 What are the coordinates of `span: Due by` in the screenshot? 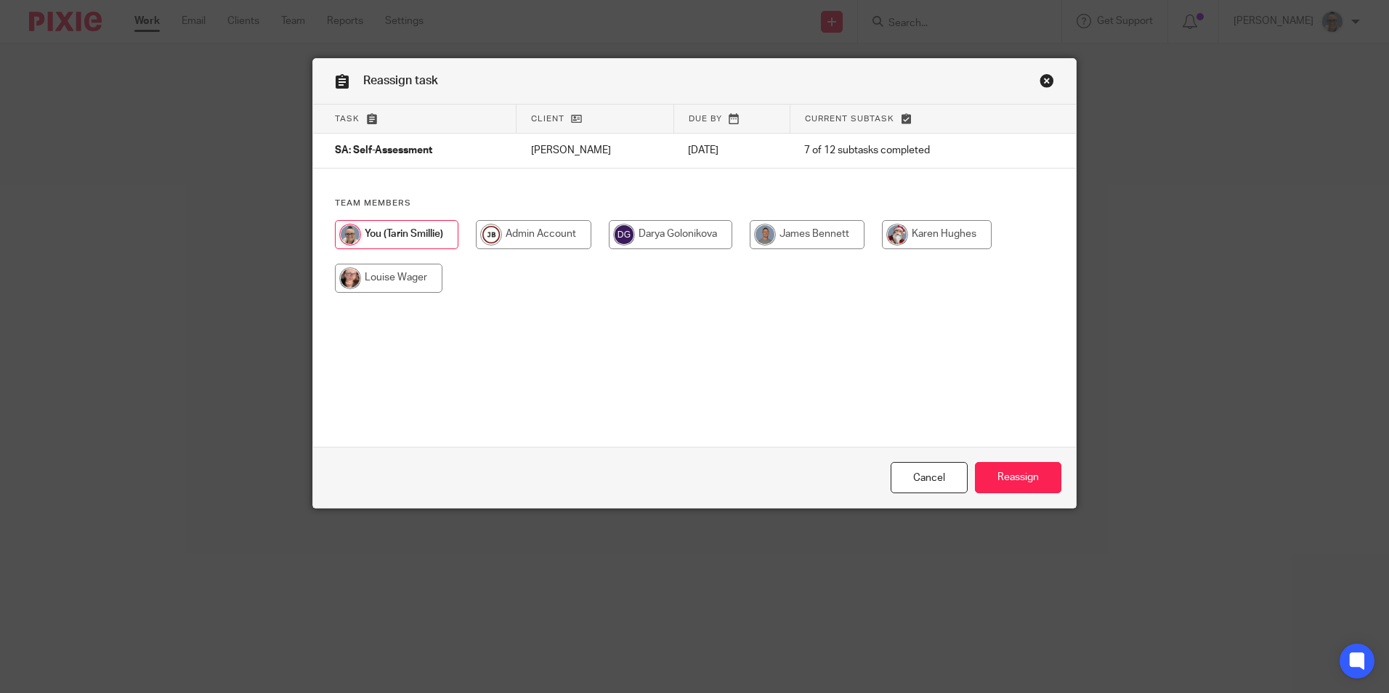 It's located at (705, 118).